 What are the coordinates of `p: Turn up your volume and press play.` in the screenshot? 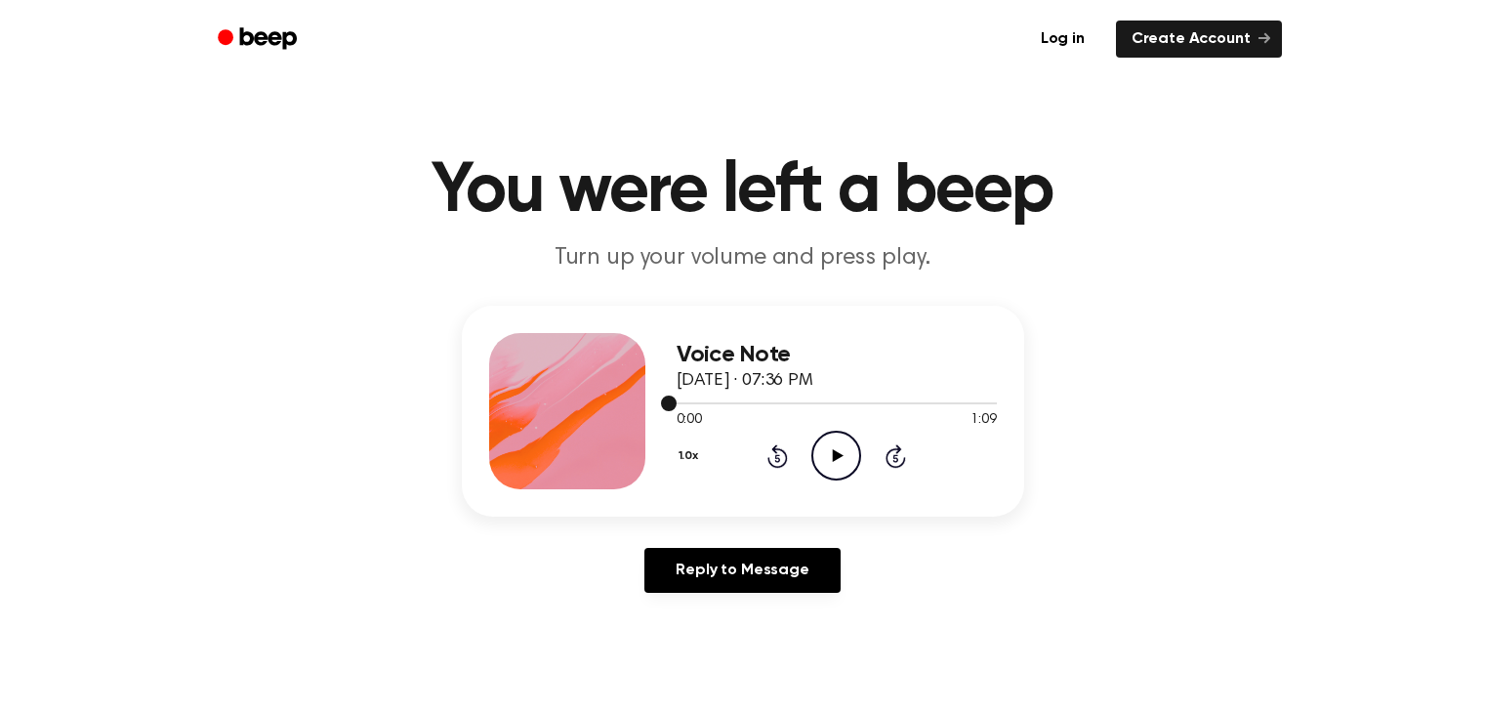 It's located at (743, 258).